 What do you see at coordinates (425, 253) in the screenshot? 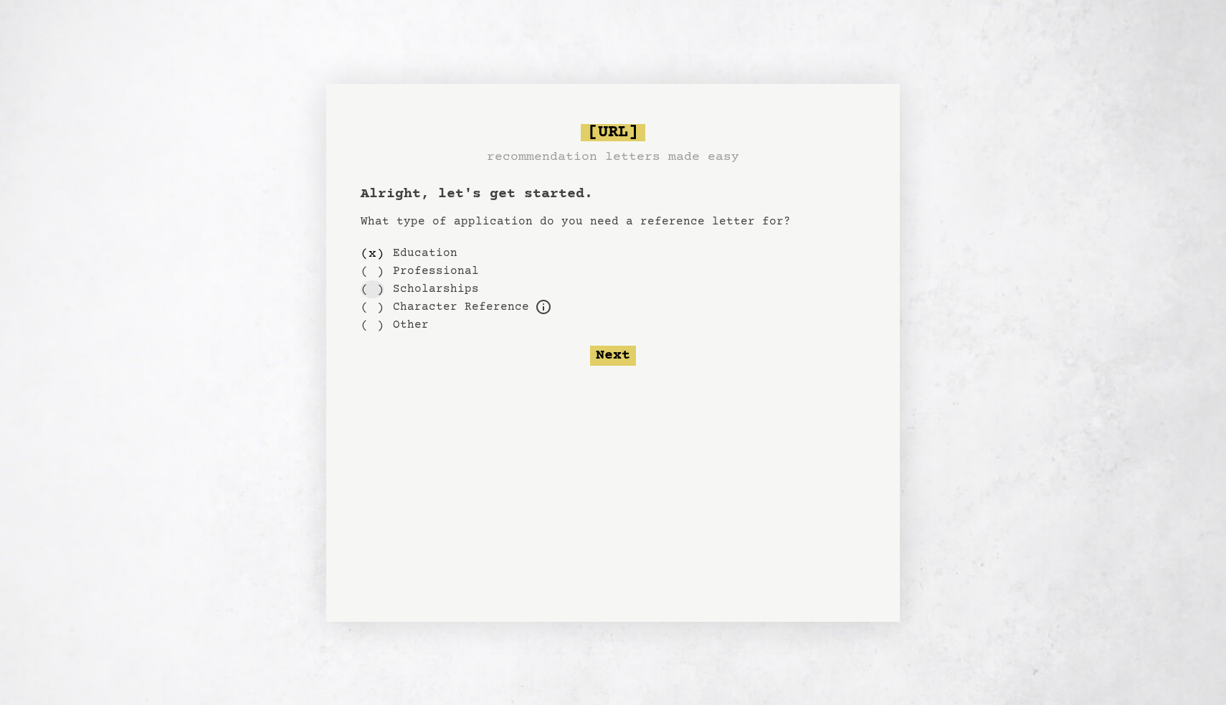
I see `label: Education` at bounding box center [425, 253].